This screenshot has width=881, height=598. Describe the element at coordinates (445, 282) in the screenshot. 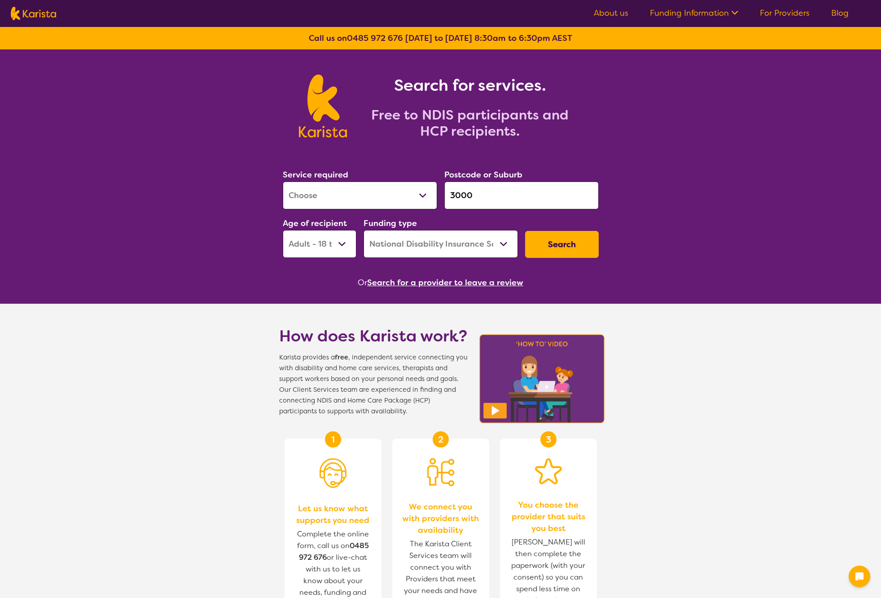

I see `button: Search for a provider to leave a review` at that location.